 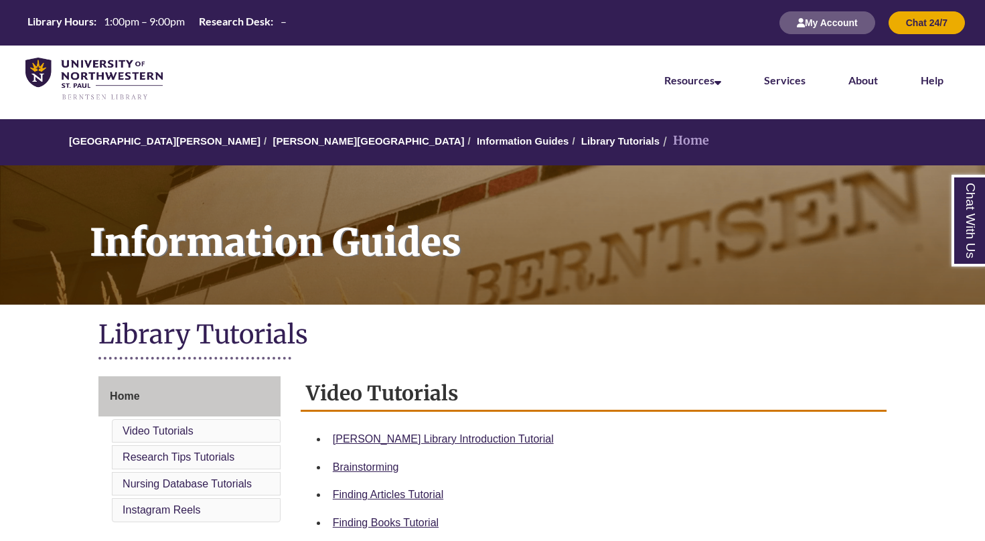 What do you see at coordinates (684, 141) in the screenshot?
I see `li: Home` at bounding box center [684, 141].